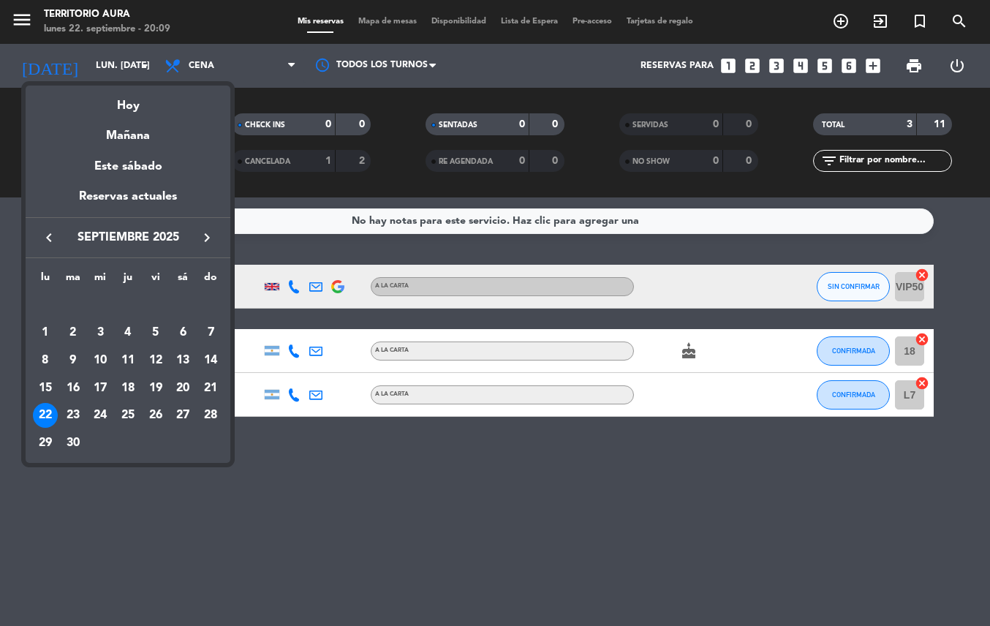 The image size is (990, 626). What do you see at coordinates (100, 388) in the screenshot?
I see `td: 17 de septiembre de 2025` at bounding box center [100, 388].